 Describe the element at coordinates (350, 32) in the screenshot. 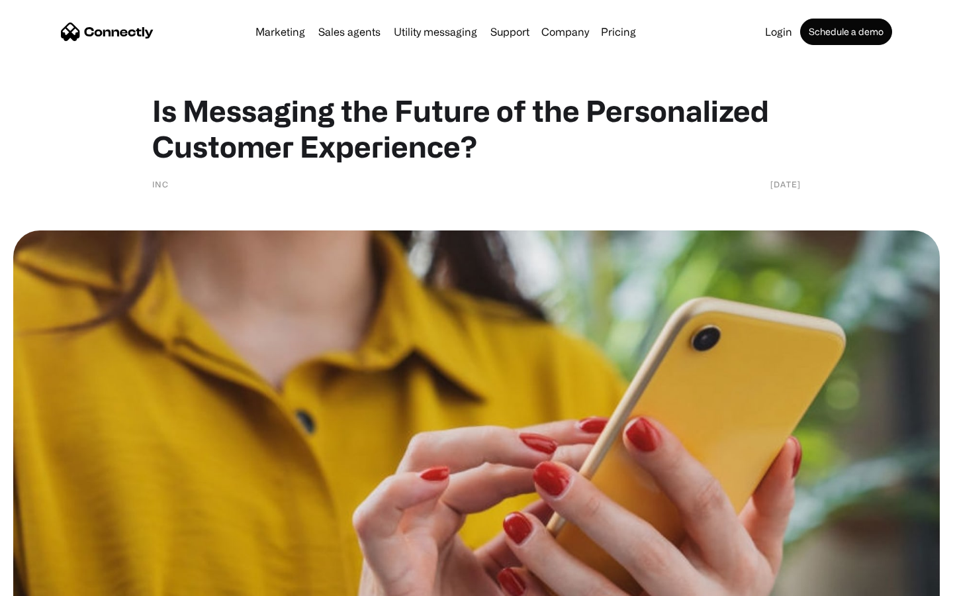

I see `a: Sales agents` at that location.